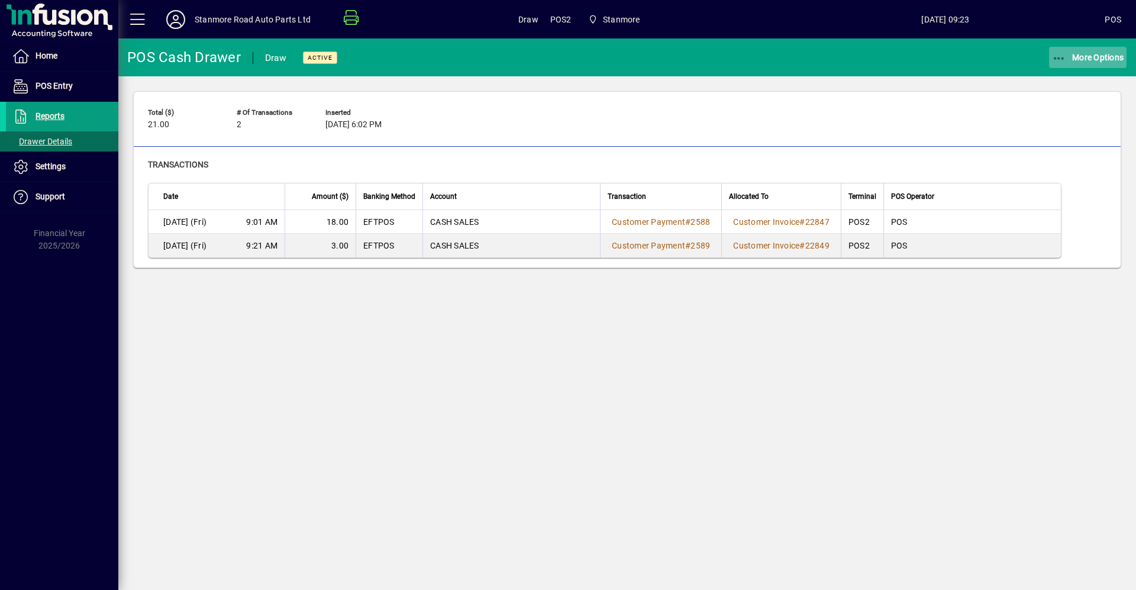 The image size is (1136, 590). What do you see at coordinates (700, 222) in the screenshot?
I see `span: 2588` at bounding box center [700, 222].